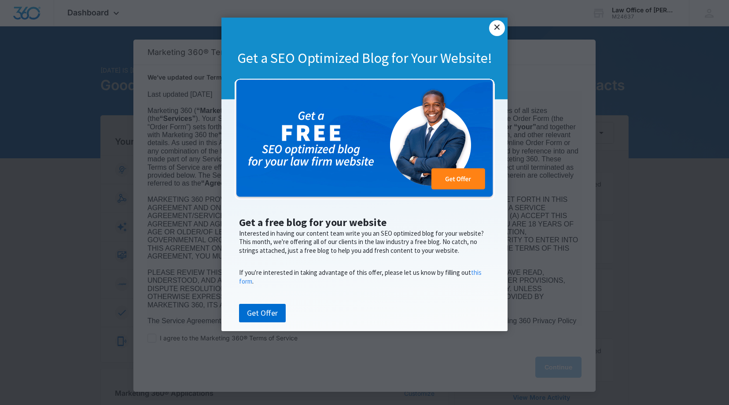 The width and height of the screenshot is (729, 405). What do you see at coordinates (361, 242) in the screenshot?
I see `span: Interested in having our content team write you an SEO optimized blog for your website? This mont...` at bounding box center [361, 242].